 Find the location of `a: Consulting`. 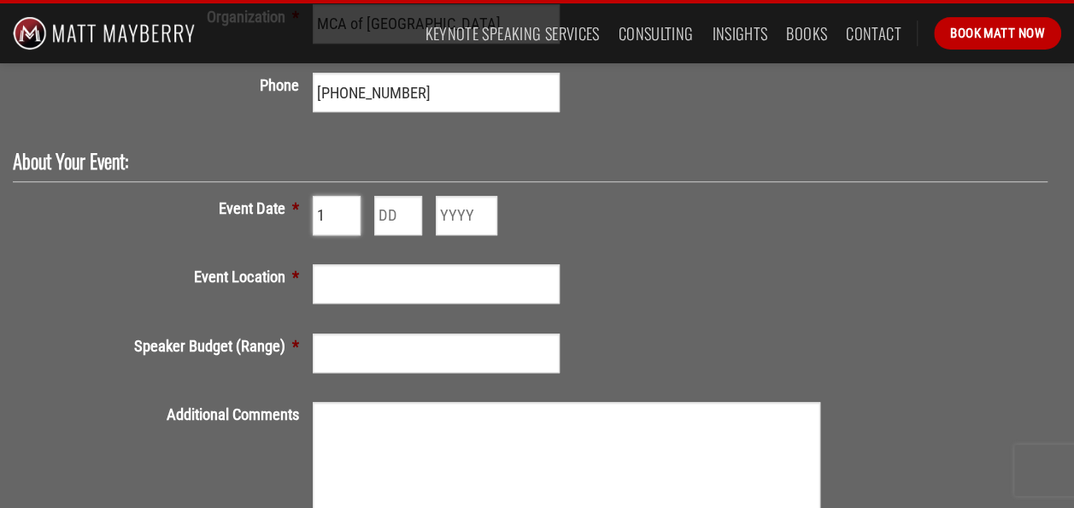

a: Consulting is located at coordinates (656, 33).